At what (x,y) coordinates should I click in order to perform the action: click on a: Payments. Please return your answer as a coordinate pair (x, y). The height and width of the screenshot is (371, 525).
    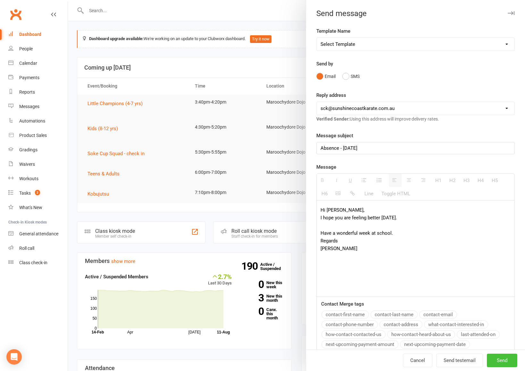
    Looking at the image, I should click on (38, 78).